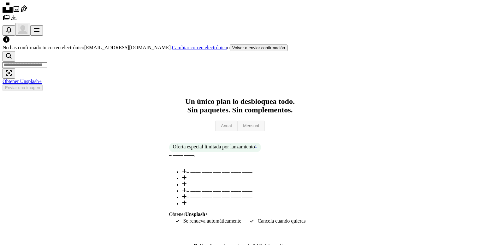 Image resolution: width=480 pixels, height=245 pixels. I want to click on a: Obtener Unsplash+, so click(22, 81).